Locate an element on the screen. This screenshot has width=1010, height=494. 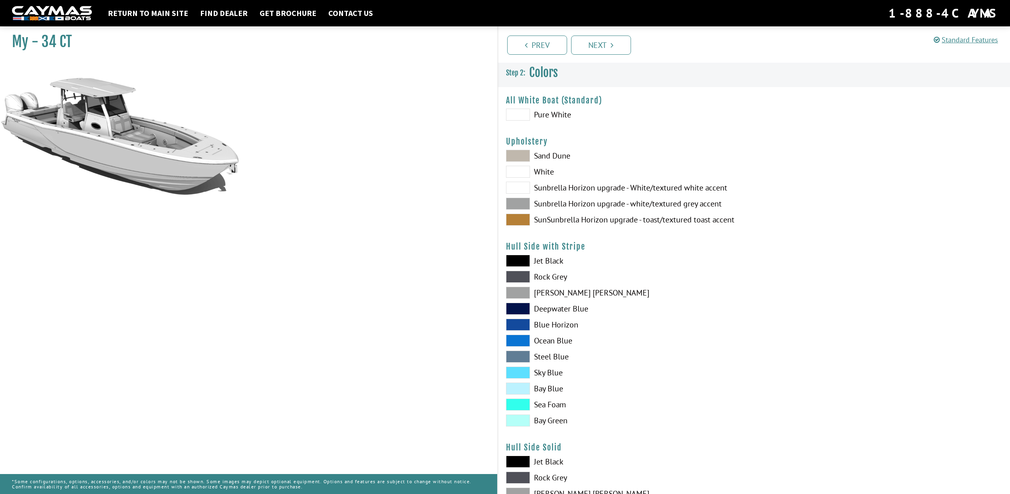
label: Ocean Blue is located at coordinates (626, 341).